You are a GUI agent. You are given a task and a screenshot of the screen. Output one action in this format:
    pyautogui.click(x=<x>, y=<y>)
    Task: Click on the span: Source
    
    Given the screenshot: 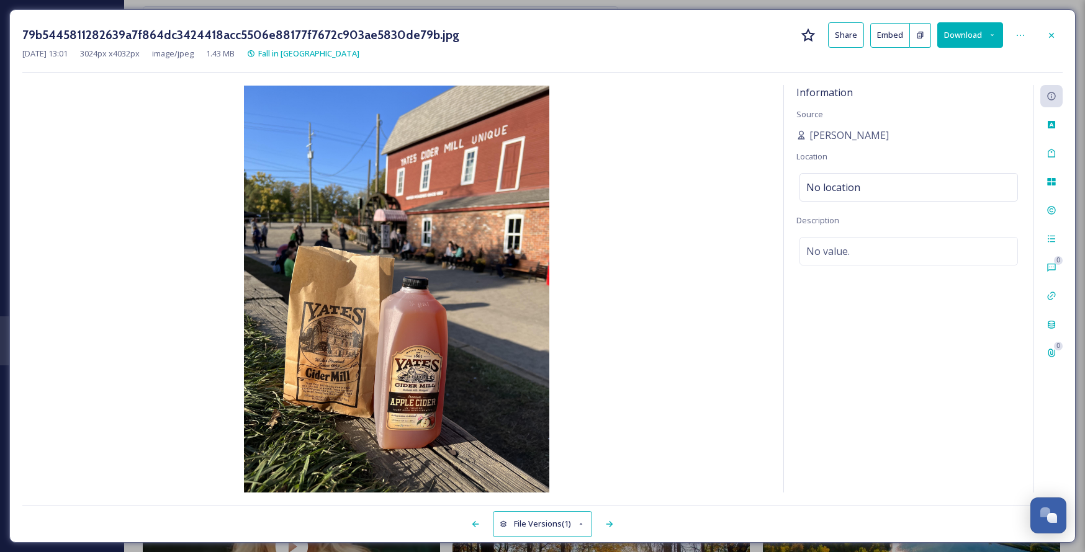 What is the action you would take?
    pyautogui.click(x=809, y=114)
    